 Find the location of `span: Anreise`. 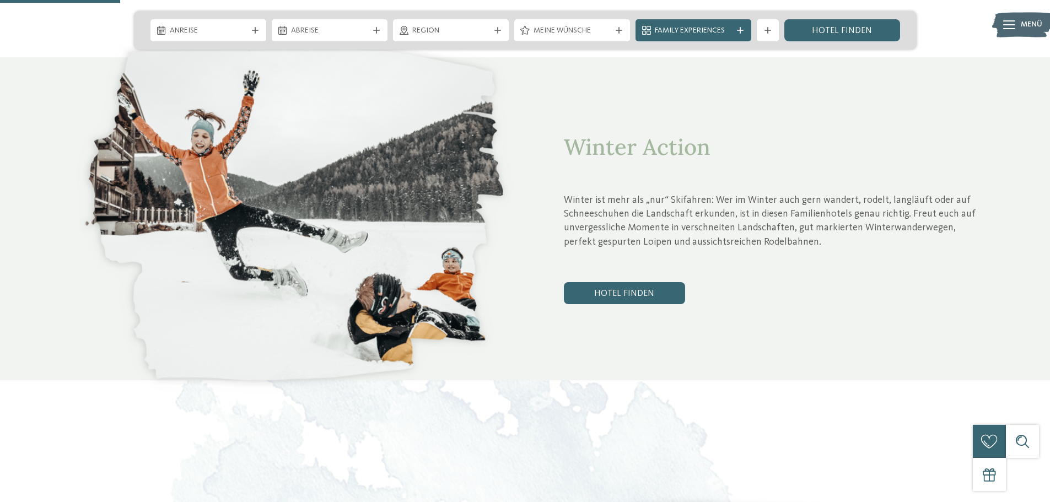

span: Anreise is located at coordinates (208, 31).